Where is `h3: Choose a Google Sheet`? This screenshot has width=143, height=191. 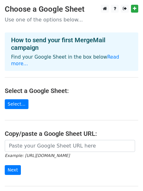 h3: Choose a Google Sheet is located at coordinates (71, 9).